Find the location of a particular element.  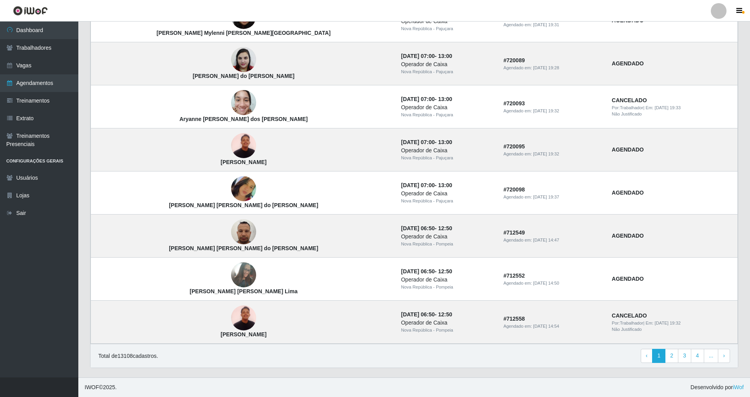

a: 3 is located at coordinates (684, 356).